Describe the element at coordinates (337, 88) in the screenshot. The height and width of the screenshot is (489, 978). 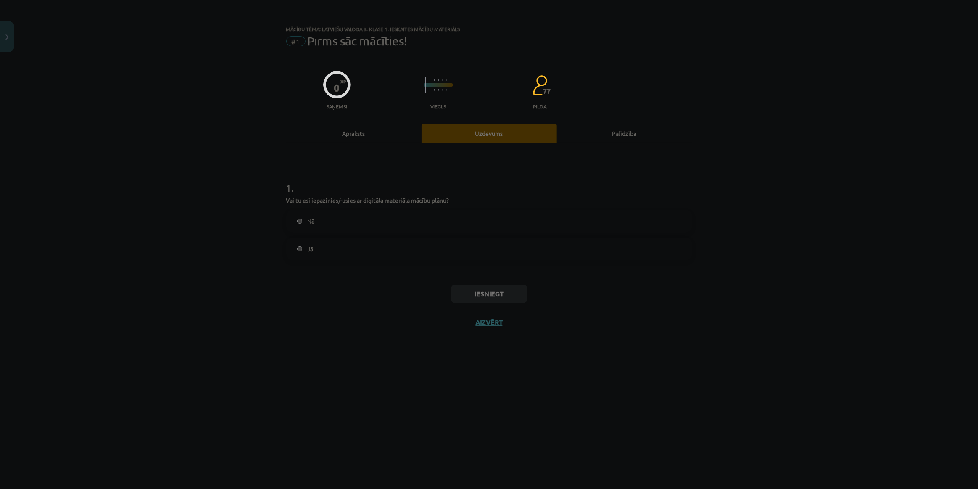
I see `div: 0` at that location.